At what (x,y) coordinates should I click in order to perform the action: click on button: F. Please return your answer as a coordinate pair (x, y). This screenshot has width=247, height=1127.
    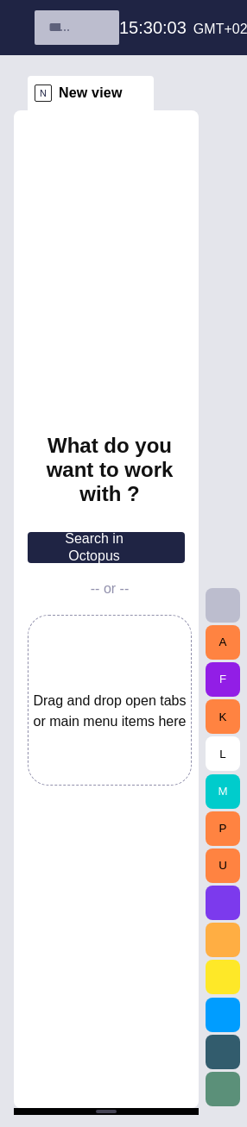
    Looking at the image, I should click on (222, 680).